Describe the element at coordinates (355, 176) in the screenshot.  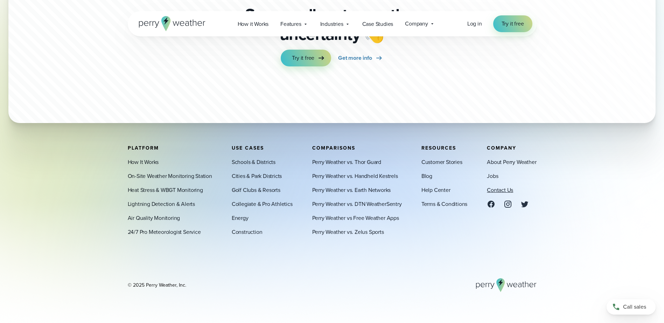
I see `a: Perry Weather vs. Handheld Kestrels` at that location.